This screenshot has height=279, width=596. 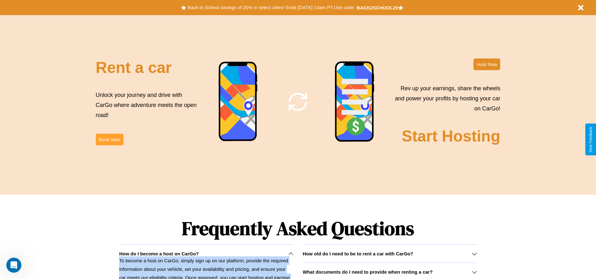 I want to click on h2: Rent a car, so click(x=134, y=68).